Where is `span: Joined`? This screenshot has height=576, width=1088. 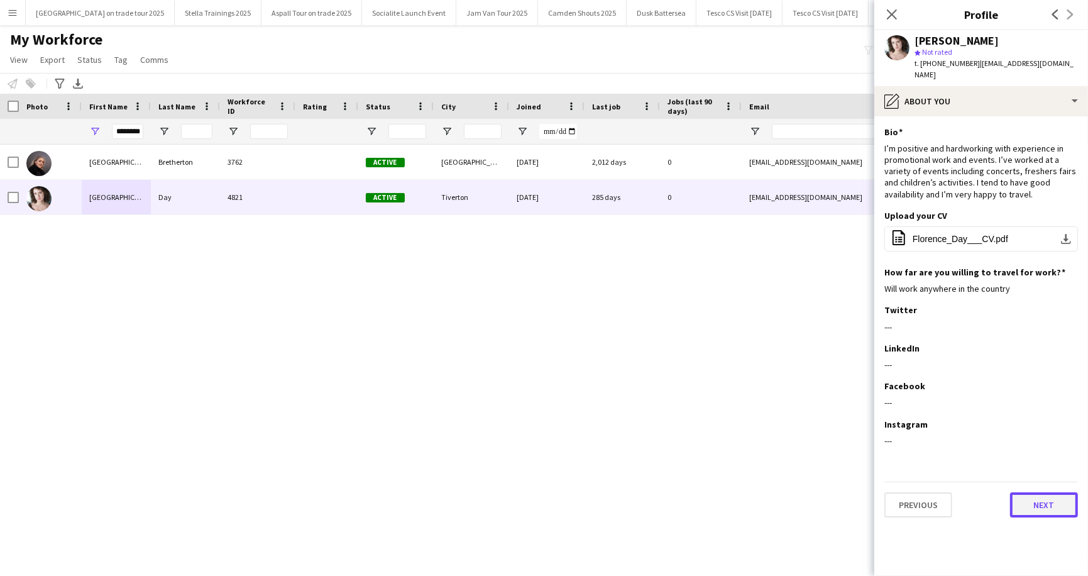 span: Joined is located at coordinates (529, 106).